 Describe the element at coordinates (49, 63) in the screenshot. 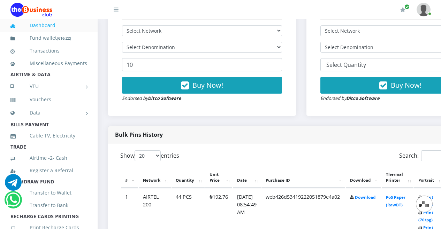

I see `a: Miscellaneous Payments` at that location.